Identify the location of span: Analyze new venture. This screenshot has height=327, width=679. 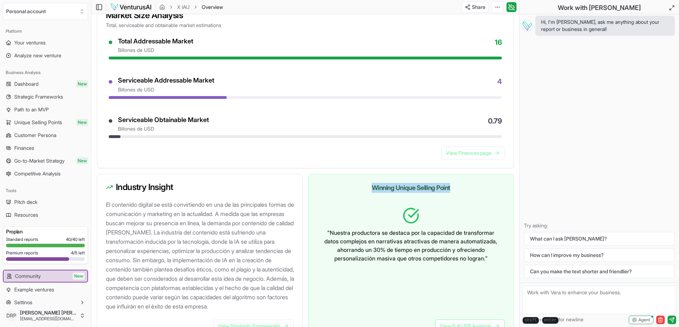
(38, 56).